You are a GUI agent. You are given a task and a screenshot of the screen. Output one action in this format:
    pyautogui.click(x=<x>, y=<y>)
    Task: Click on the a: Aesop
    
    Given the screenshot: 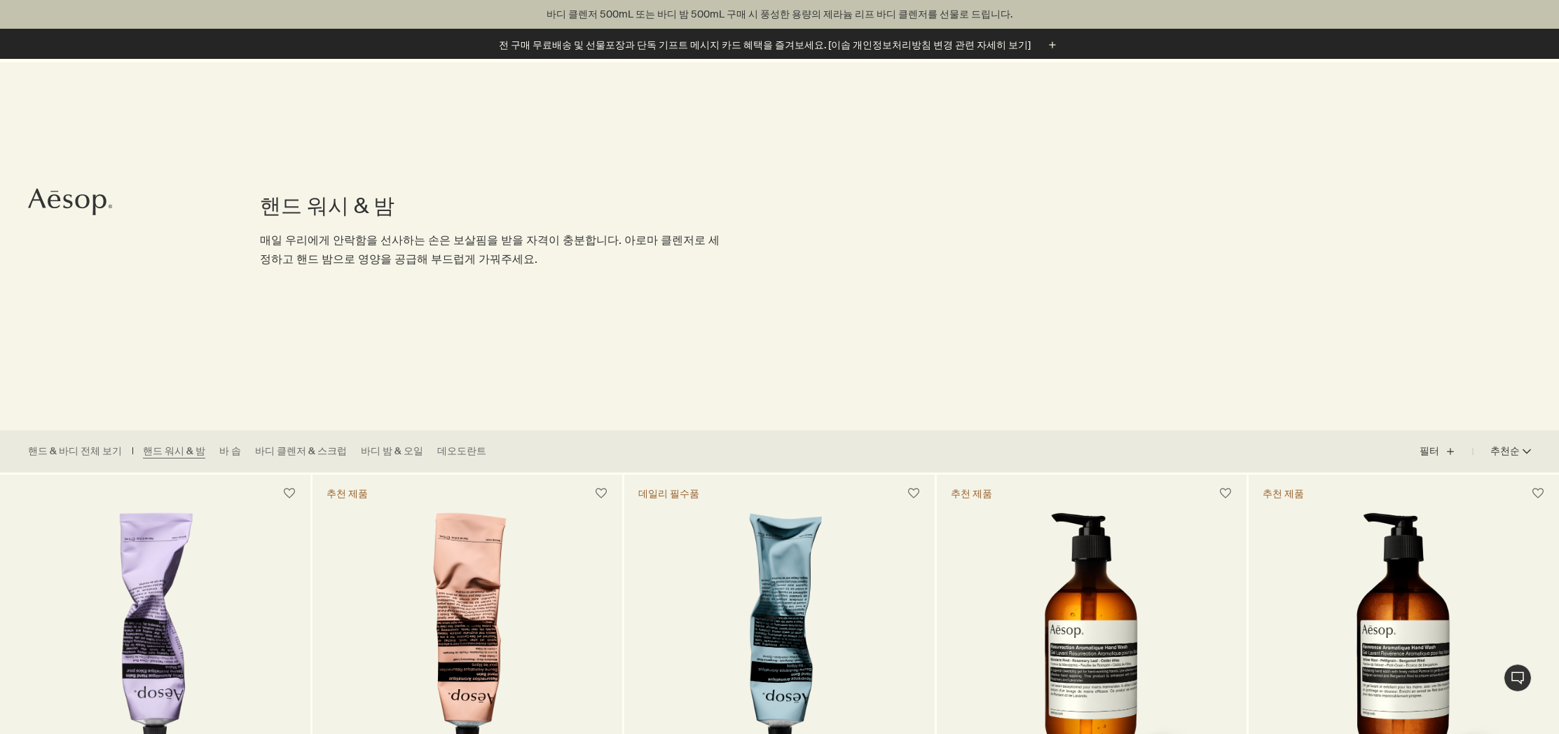 What is the action you would take?
    pyautogui.click(x=70, y=203)
    